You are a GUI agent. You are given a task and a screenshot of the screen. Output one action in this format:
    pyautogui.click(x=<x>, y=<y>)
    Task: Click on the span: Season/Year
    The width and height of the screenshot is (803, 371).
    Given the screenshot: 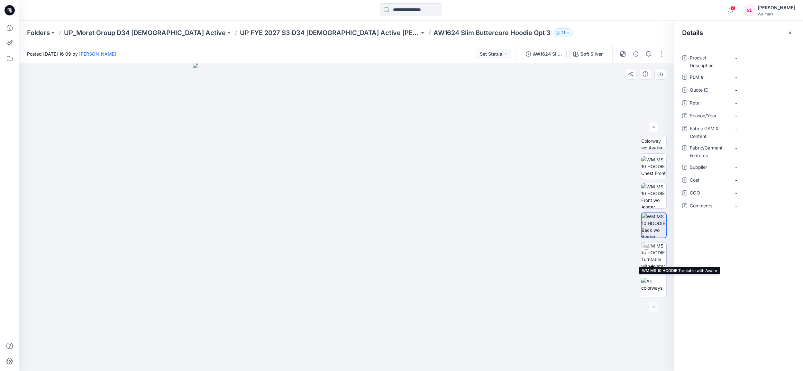 What is the action you would take?
    pyautogui.click(x=709, y=116)
    